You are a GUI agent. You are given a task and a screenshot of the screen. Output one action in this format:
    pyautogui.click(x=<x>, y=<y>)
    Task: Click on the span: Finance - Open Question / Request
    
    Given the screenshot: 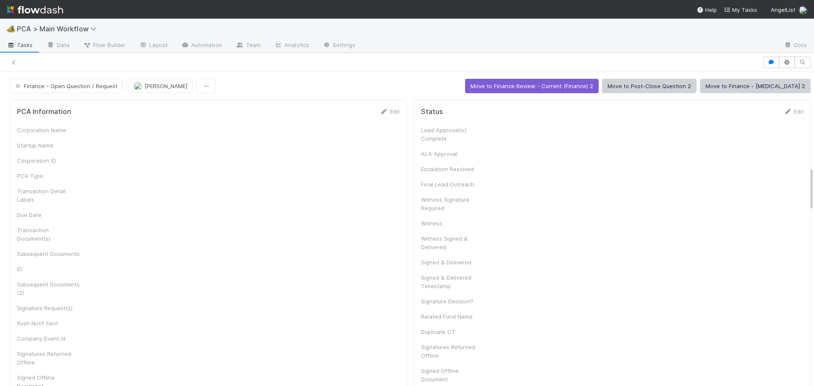 What is the action you would take?
    pyautogui.click(x=65, y=86)
    